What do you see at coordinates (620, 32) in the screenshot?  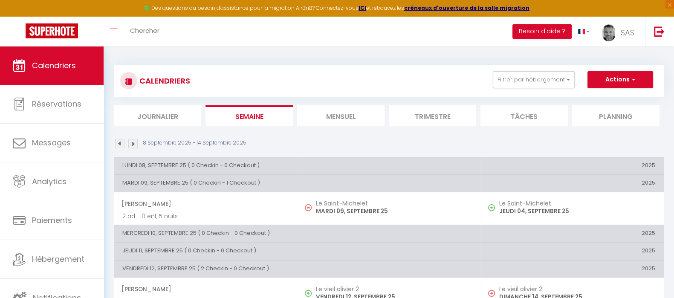 I see `a: ... SAS` at bounding box center [620, 32].